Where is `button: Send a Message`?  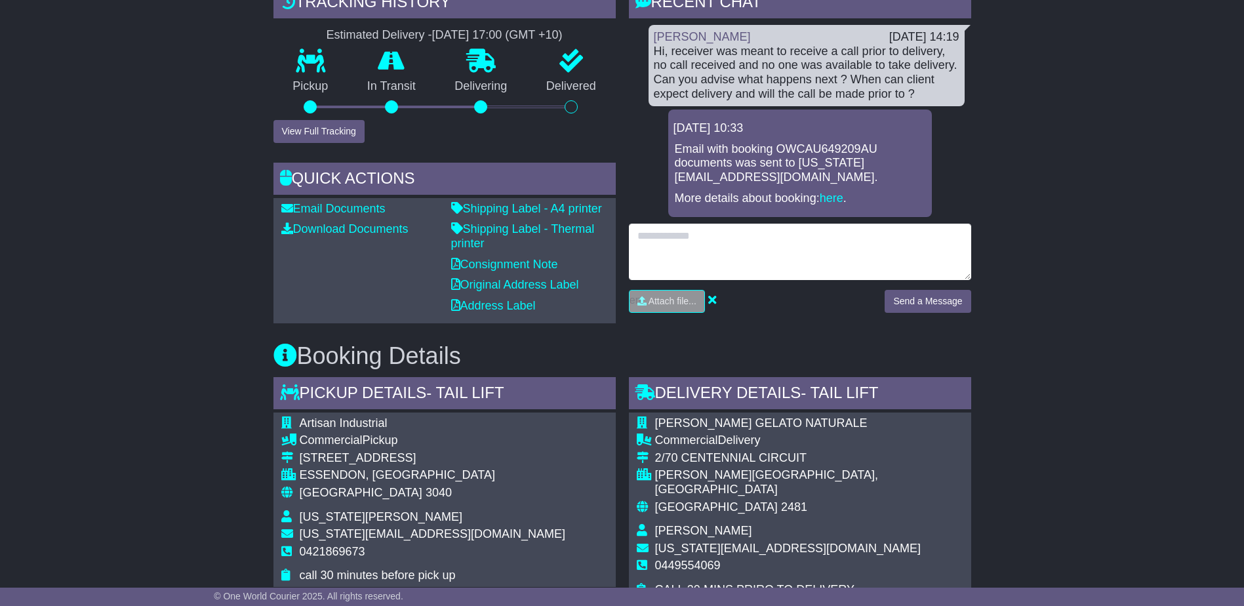
button: Send a Message is located at coordinates (927, 301).